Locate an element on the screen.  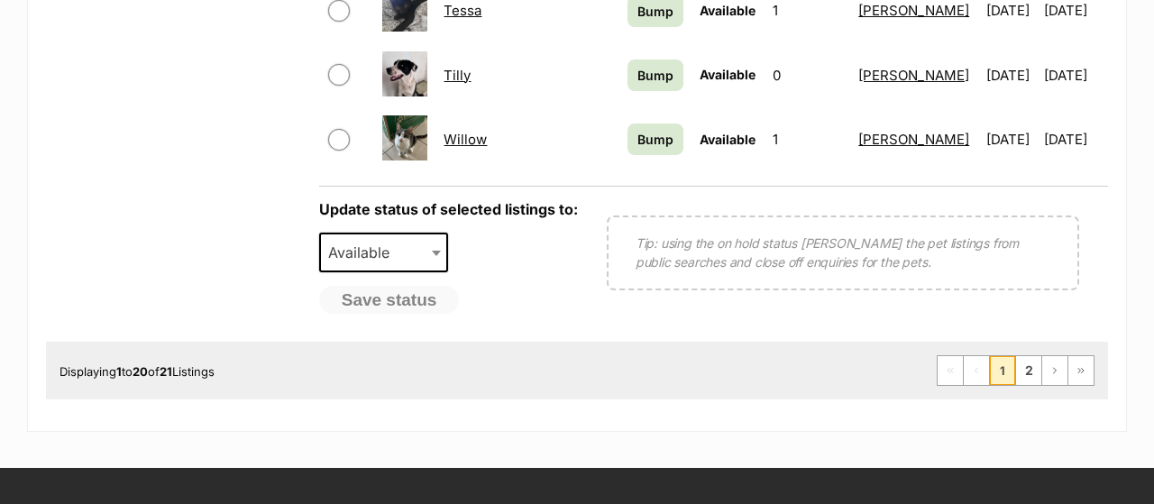
a: Willow is located at coordinates (465, 139).